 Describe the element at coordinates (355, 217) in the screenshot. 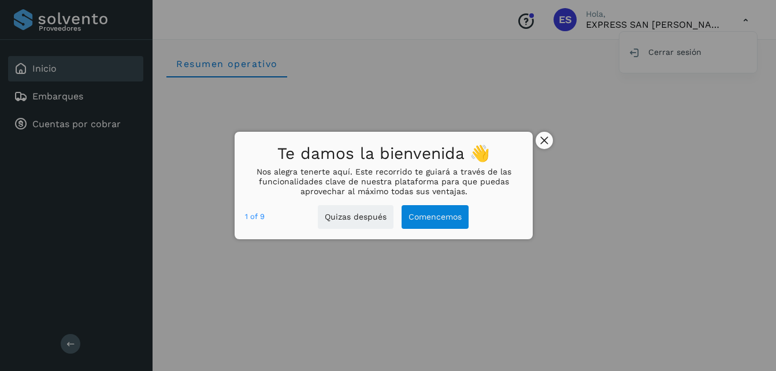

I see `button: Quizas después` at that location.